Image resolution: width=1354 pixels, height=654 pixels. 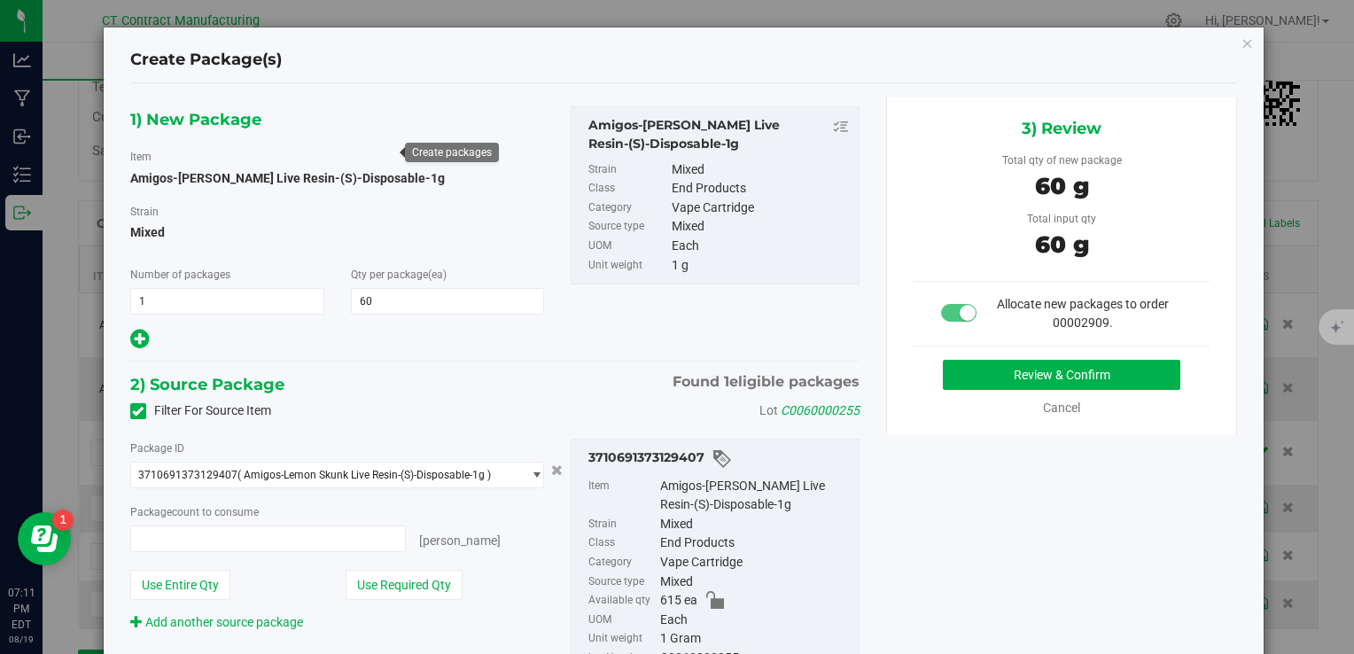 What do you see at coordinates (679, 601) in the screenshot?
I see `span: 615 ea` at bounding box center [679, 601].